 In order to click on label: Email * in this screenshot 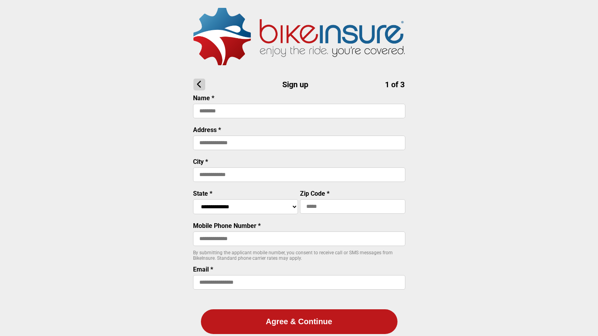, I will do `click(203, 269)`.